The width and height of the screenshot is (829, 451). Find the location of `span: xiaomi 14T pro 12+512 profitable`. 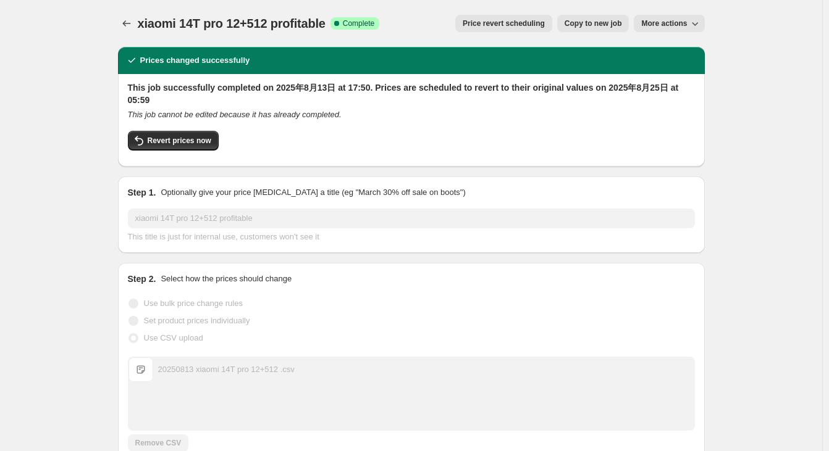

span: xiaomi 14T pro 12+512 profitable is located at coordinates (232, 23).